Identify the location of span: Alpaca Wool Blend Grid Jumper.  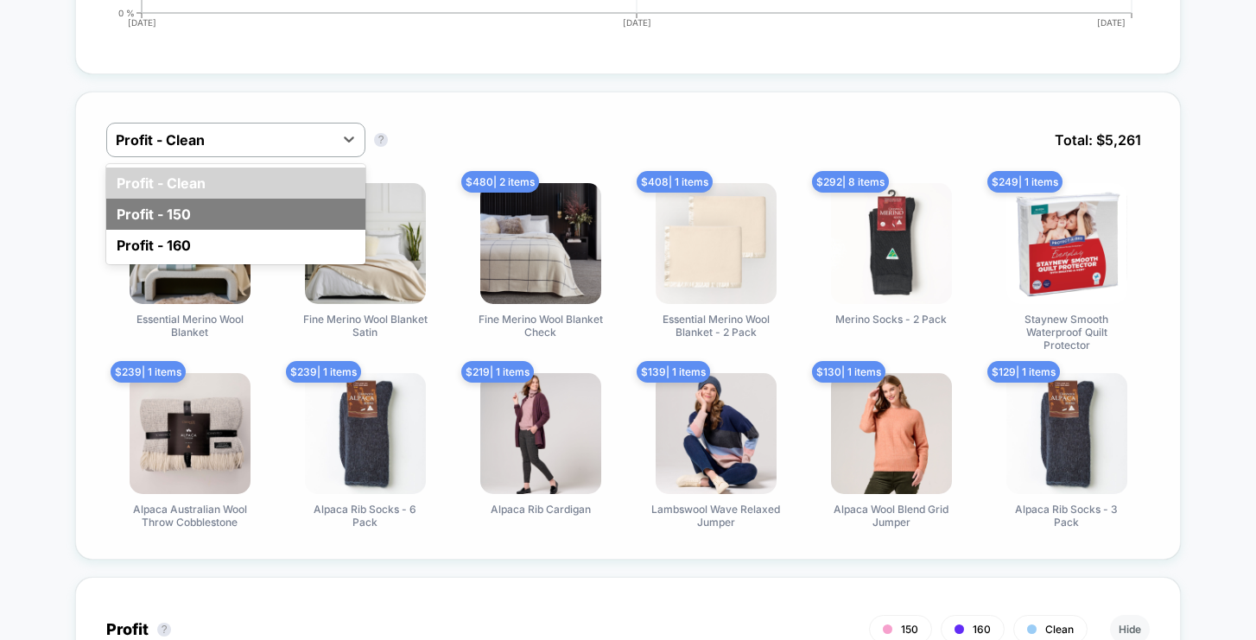
(892, 516).